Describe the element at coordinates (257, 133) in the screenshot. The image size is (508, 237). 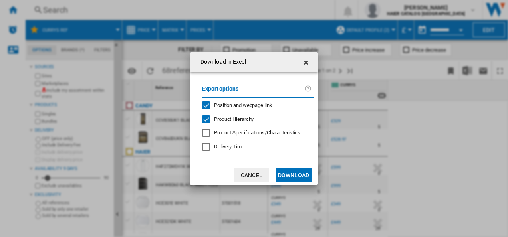
I see `div: Only applies to Category View` at that location.